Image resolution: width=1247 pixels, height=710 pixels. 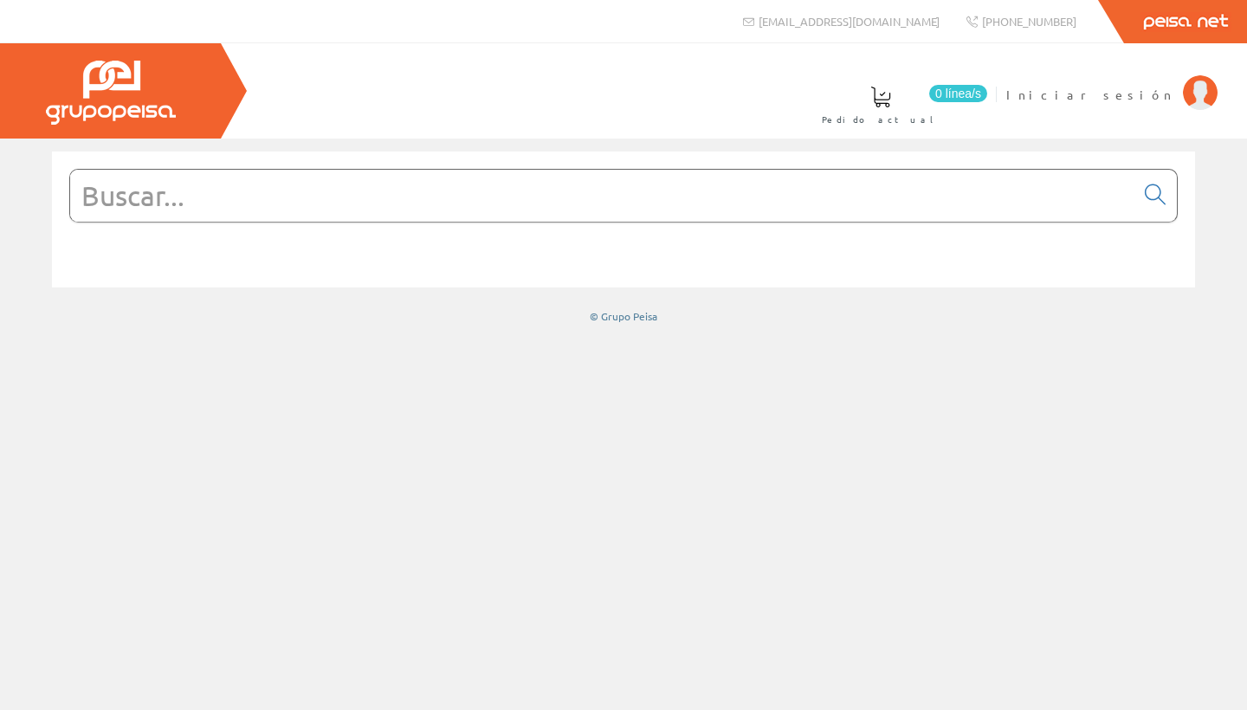 What do you see at coordinates (1091, 94) in the screenshot?
I see `span: Iniciar sesión` at bounding box center [1091, 94].